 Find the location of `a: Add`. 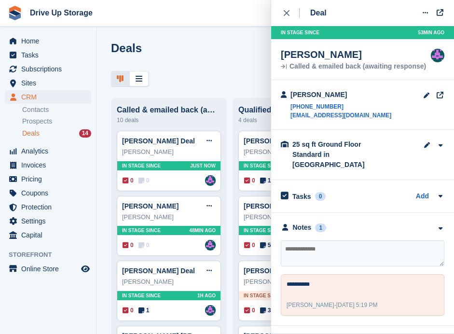

a: Add is located at coordinates (423, 197).